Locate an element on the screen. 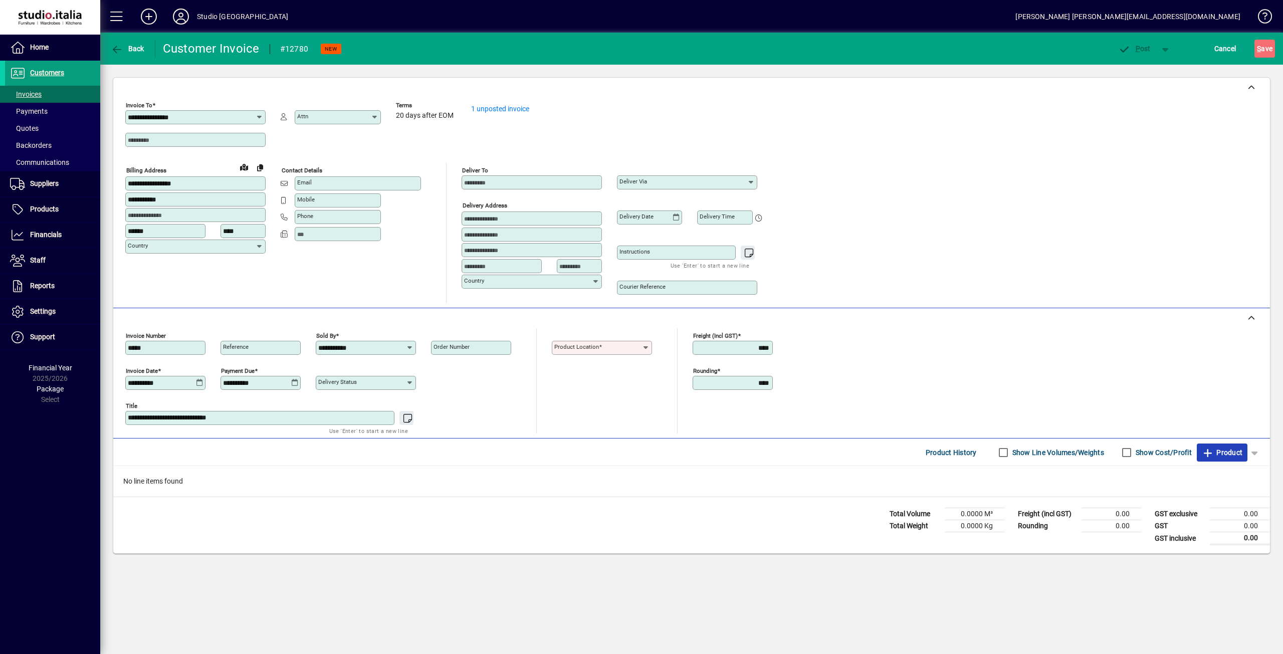  div: Customer Invoice is located at coordinates (211, 49).